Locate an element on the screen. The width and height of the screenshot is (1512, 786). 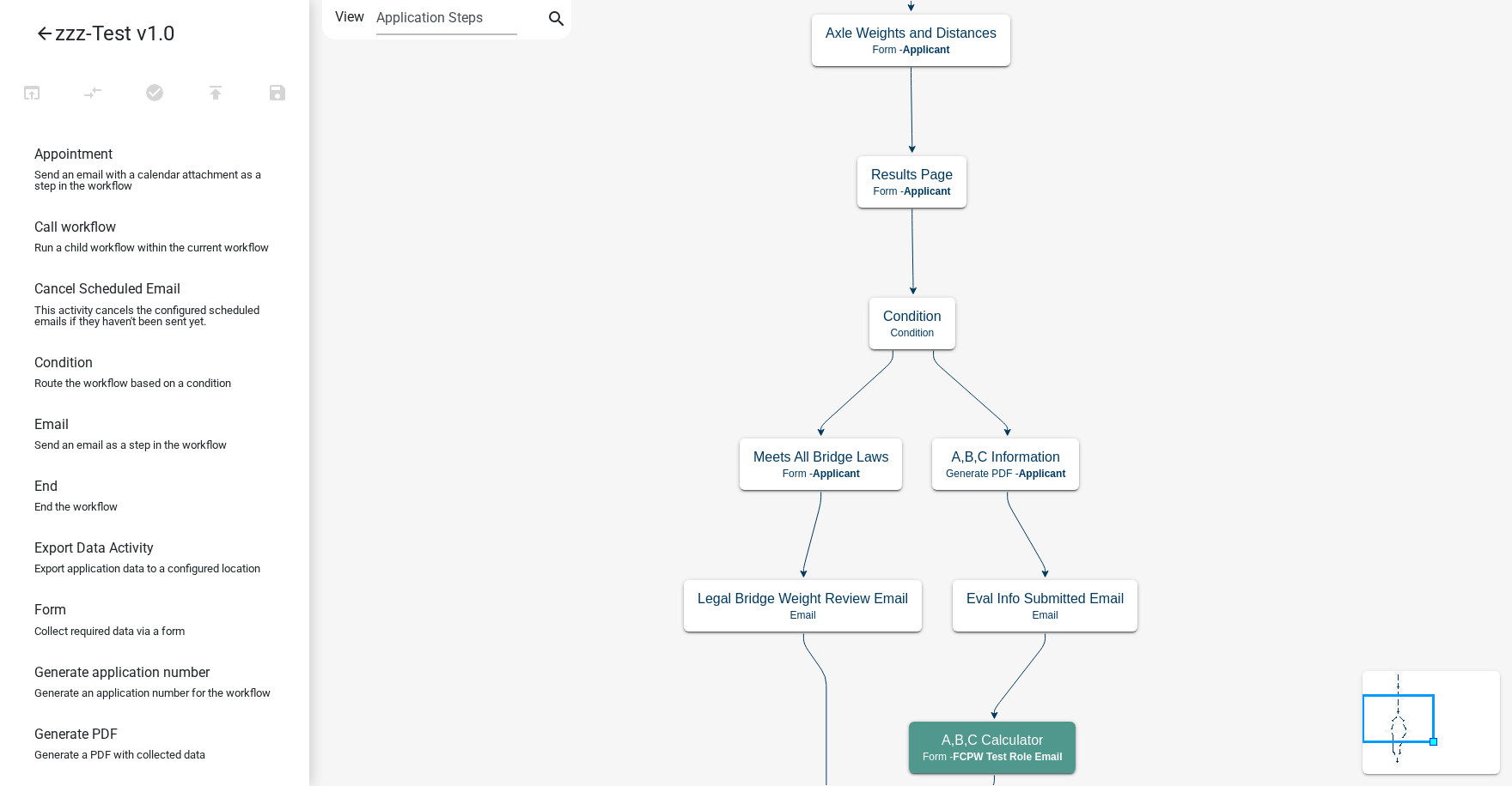
h6: Form is located at coordinates (50, 609).